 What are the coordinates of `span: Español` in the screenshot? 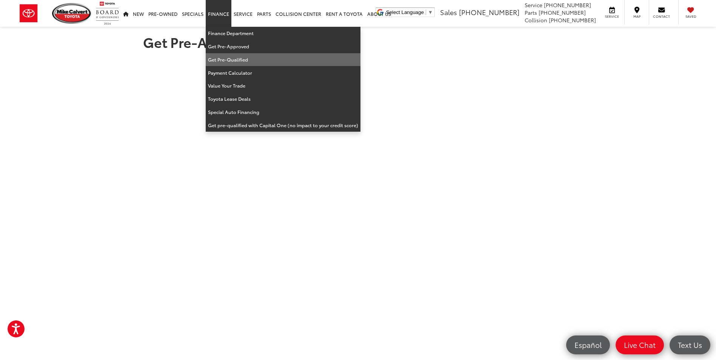 It's located at (588, 345).